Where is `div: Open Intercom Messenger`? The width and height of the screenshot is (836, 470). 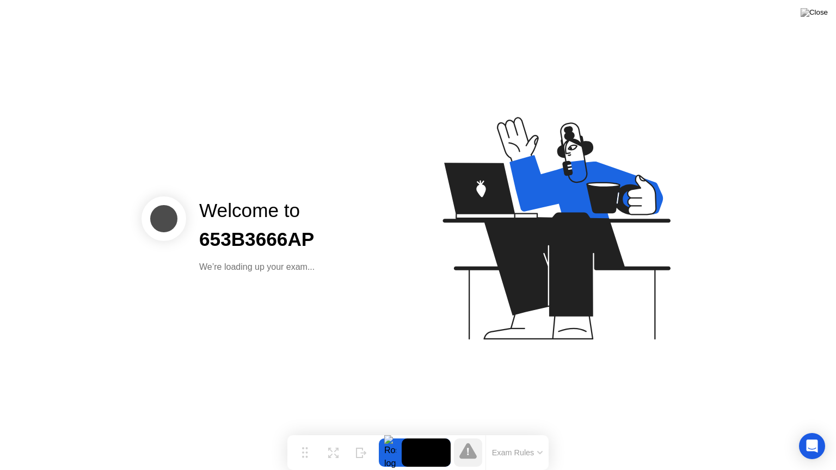 div: Open Intercom Messenger is located at coordinates (812, 446).